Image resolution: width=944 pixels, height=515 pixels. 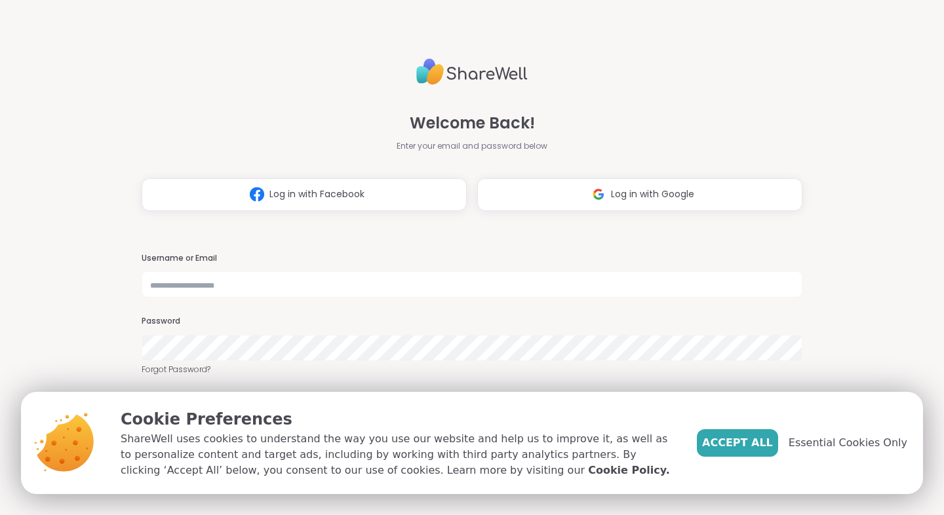 I want to click on span: Log in with Facebook, so click(x=317, y=194).